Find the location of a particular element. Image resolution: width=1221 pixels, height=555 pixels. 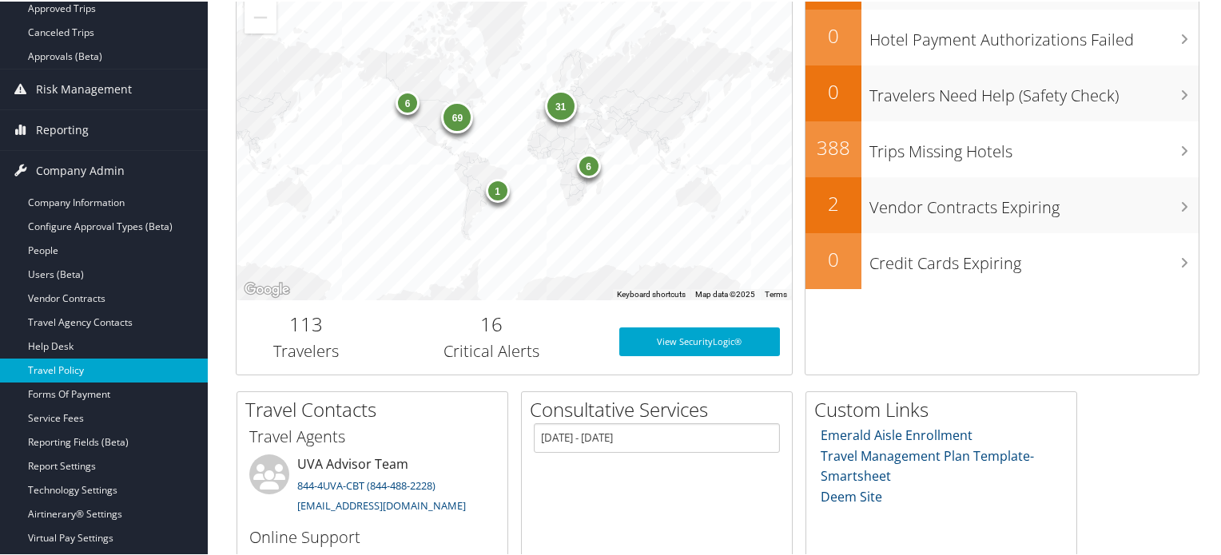

a: 0Travelers Need Help (Safety Check) is located at coordinates (1002, 92).